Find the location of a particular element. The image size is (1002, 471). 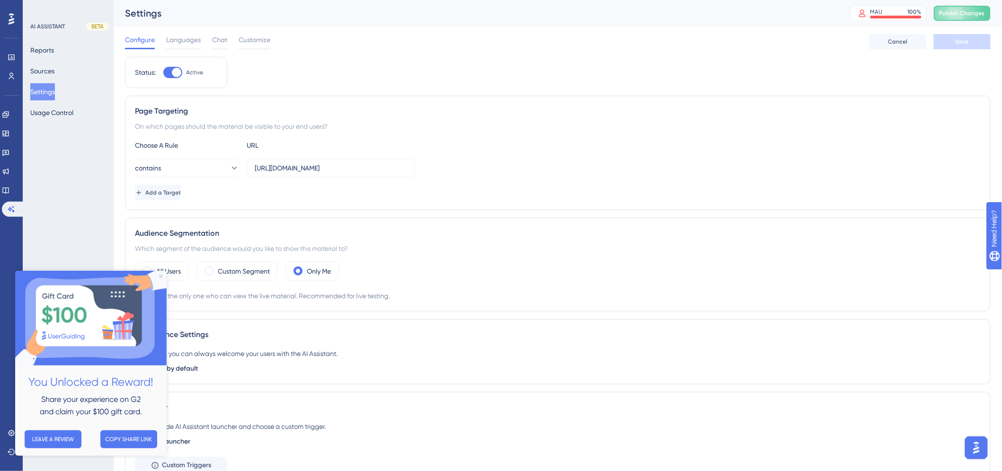

button: Settings is located at coordinates (43, 92).